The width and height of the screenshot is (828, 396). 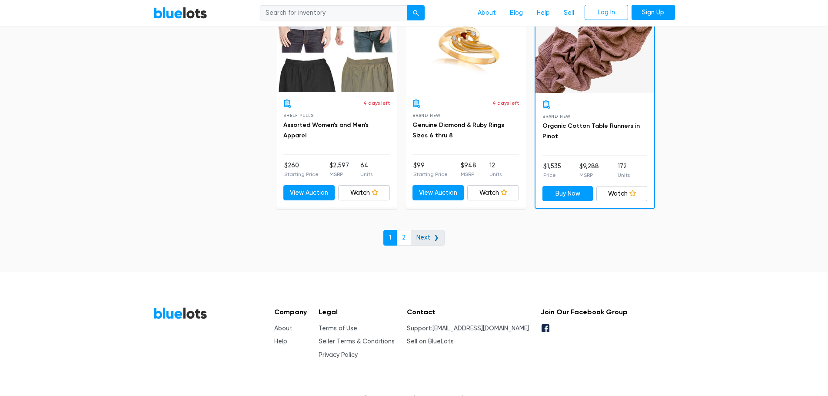 What do you see at coordinates (653, 13) in the screenshot?
I see `a: Sign Up` at bounding box center [653, 13].